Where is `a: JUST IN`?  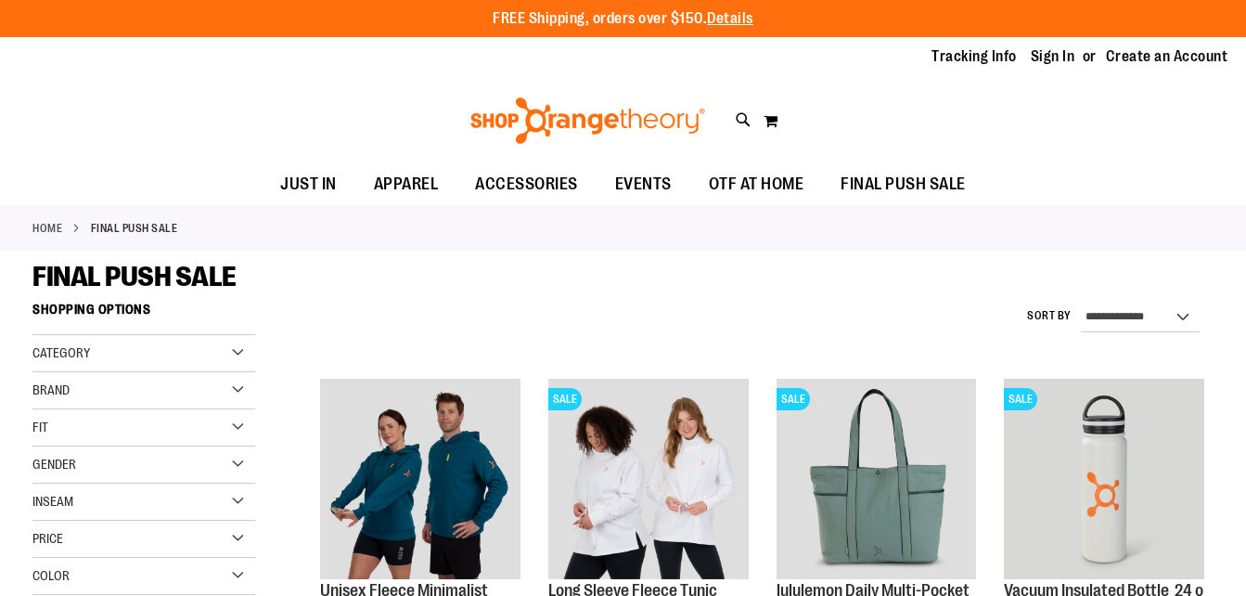
a: JUST IN is located at coordinates (308, 185).